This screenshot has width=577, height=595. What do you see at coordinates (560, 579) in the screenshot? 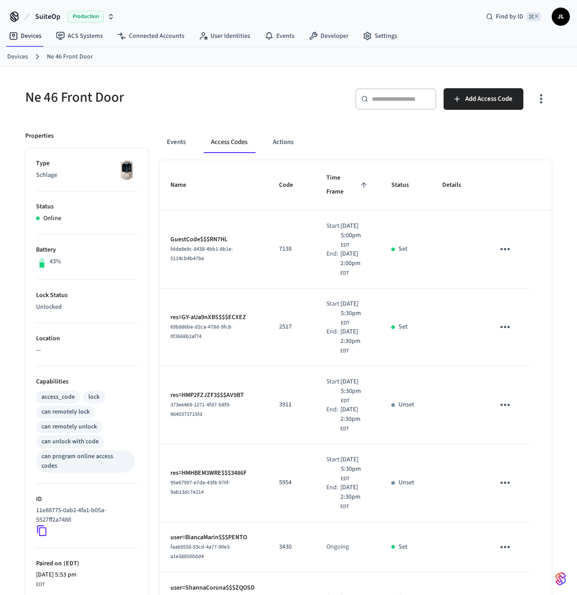
I see `img: SeamLogoGradient.69752ec5.svg` at bounding box center [560, 579].